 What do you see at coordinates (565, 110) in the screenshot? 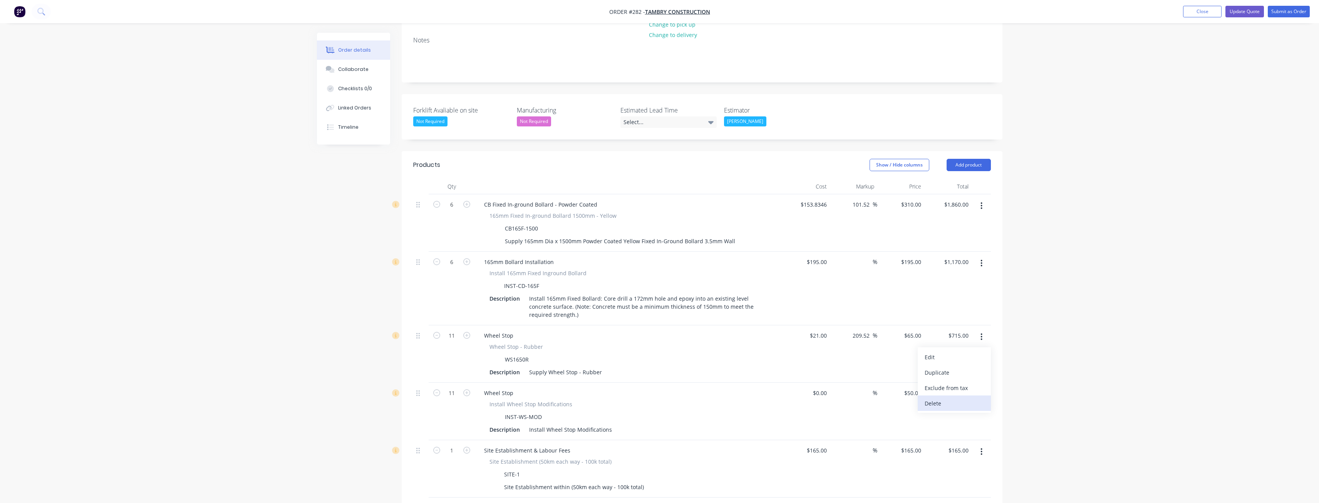
I see `label: Manufacturing` at bounding box center [565, 110].